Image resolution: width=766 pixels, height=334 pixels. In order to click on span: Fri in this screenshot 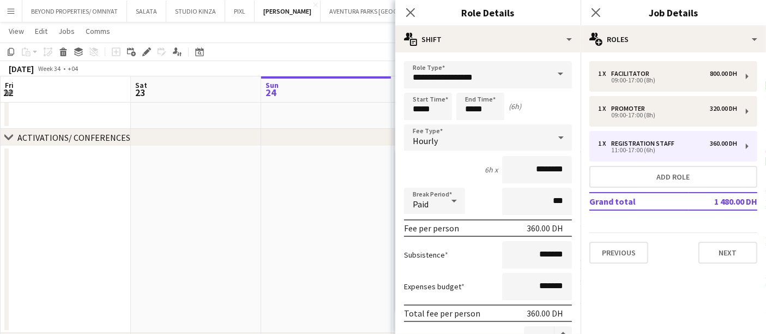, I will do `click(9, 85)`.